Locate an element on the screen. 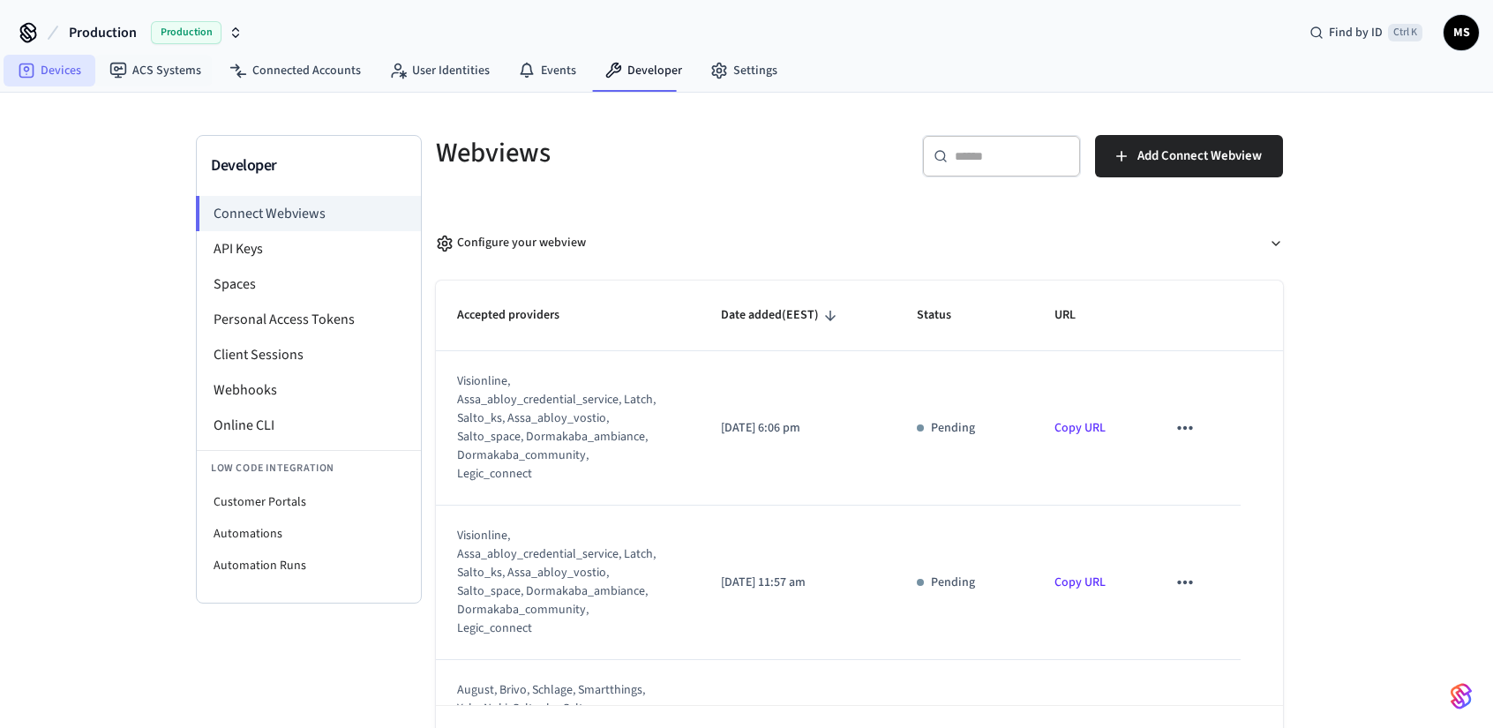 The height and width of the screenshot is (728, 1493). button: Configure your webview is located at coordinates (860, 243).